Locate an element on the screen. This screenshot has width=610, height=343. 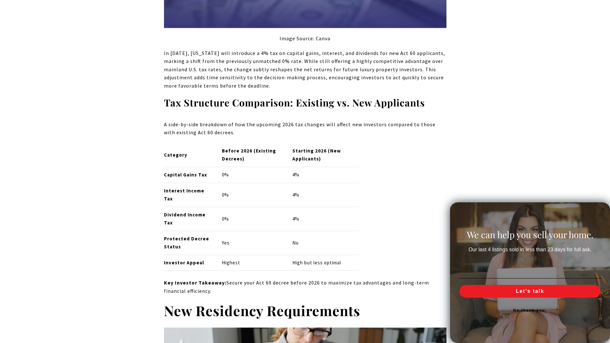
button: No thank you. is located at coordinates (530, 311).